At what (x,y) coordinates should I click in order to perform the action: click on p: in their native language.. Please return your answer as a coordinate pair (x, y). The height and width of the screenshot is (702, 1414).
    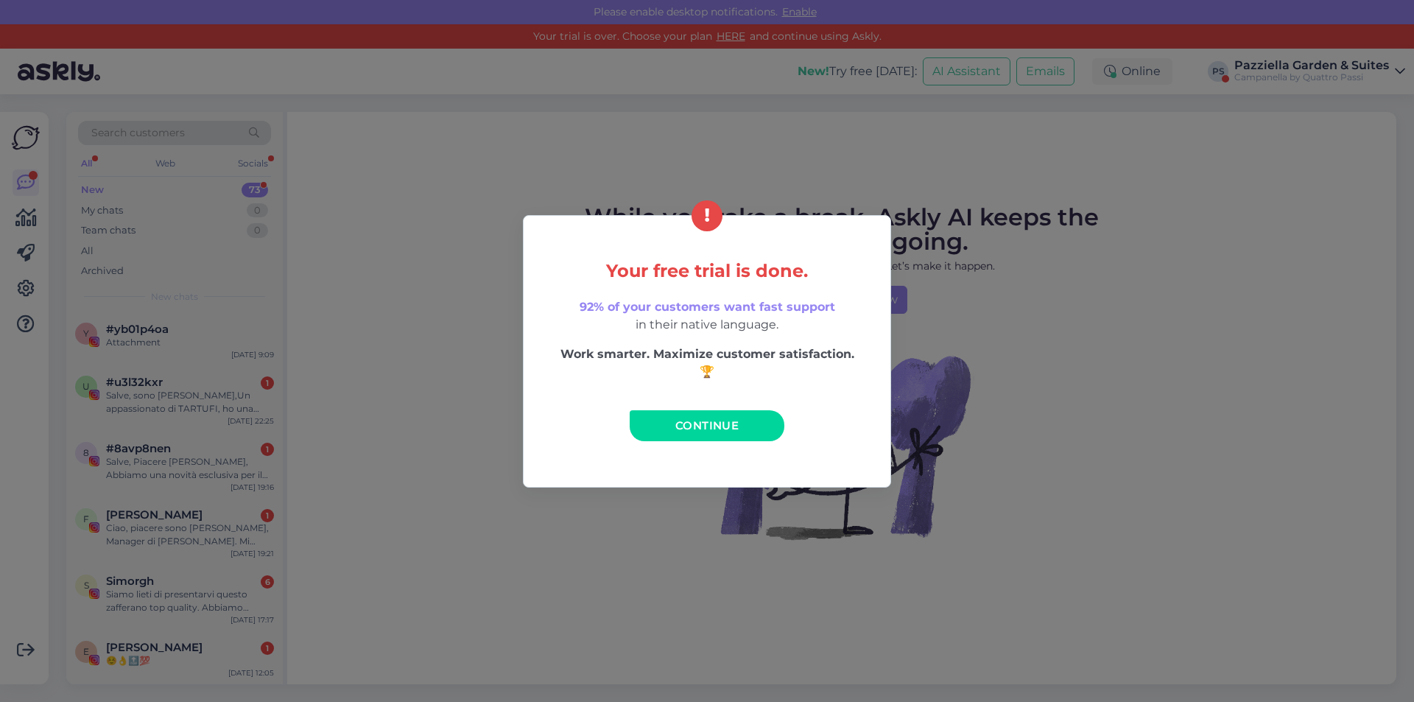
    Looking at the image, I should click on (707, 316).